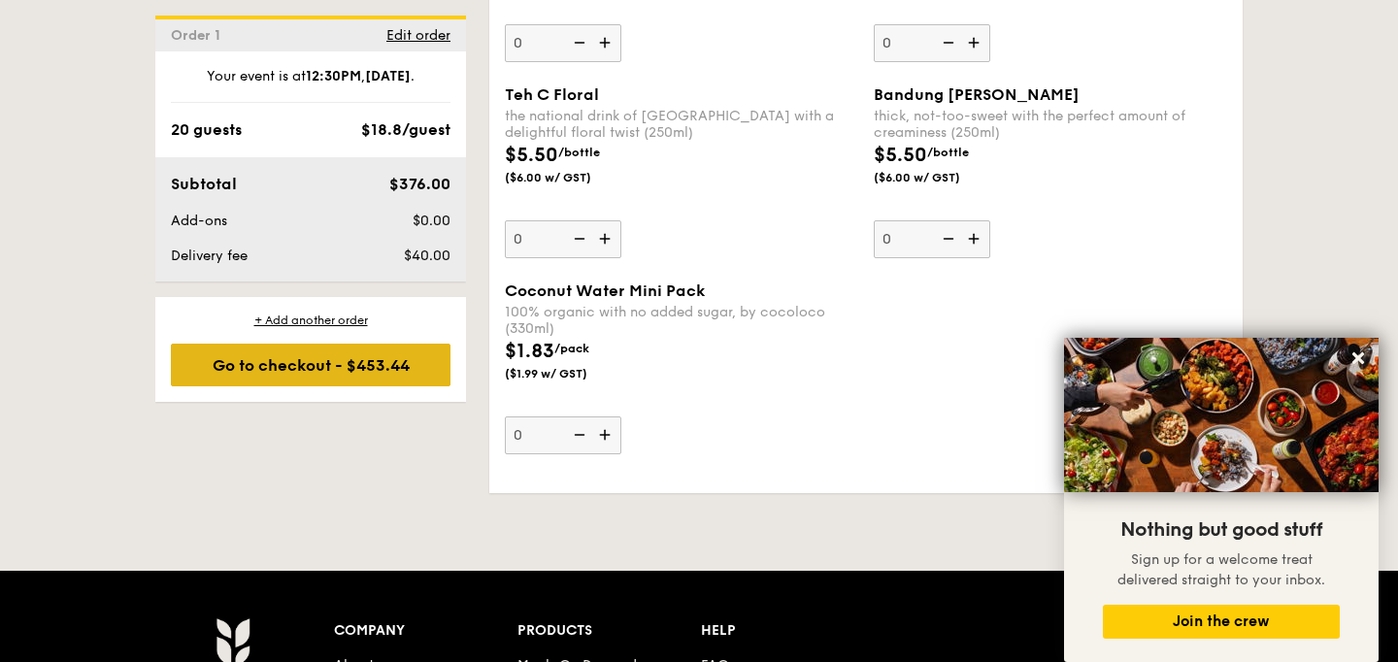  I want to click on img: DSC07876-Edit02-Large.jpeg, so click(1222, 415).